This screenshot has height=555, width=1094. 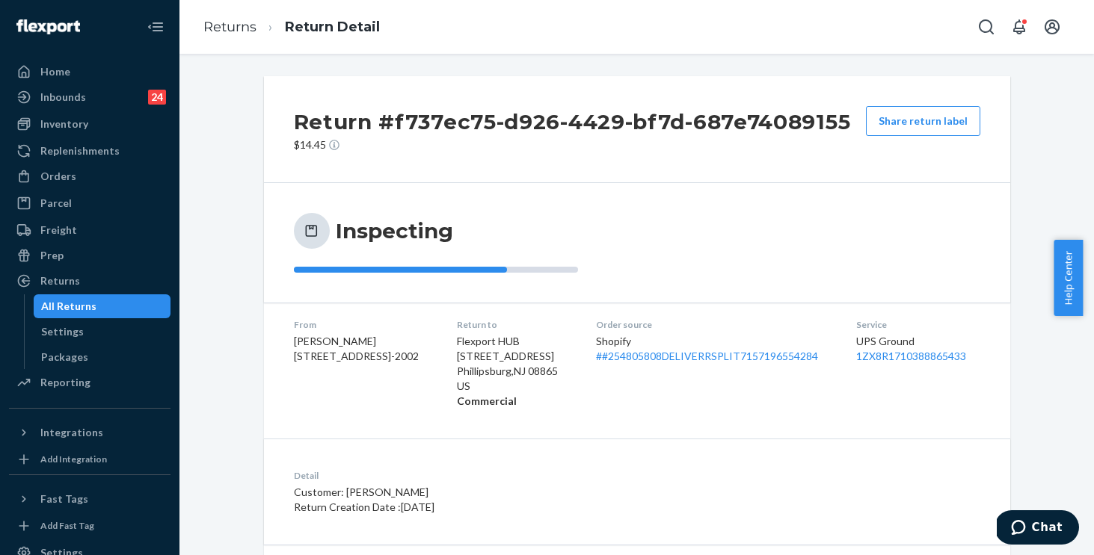 I want to click on div: Add Integration, so click(x=73, y=459).